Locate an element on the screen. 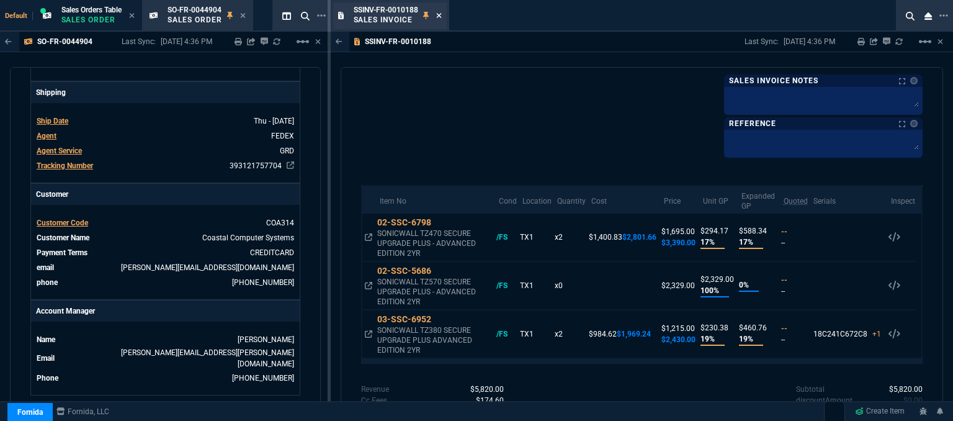 Image resolution: width=953 pixels, height=421 pixels. a: 469-249-2107 is located at coordinates (263, 378).